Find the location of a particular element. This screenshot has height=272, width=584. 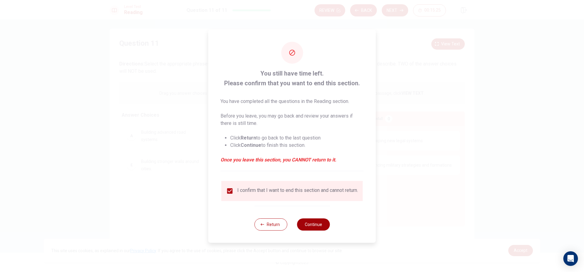

em: Once you leave this section, you CANNOT return to it. is located at coordinates (292, 160).